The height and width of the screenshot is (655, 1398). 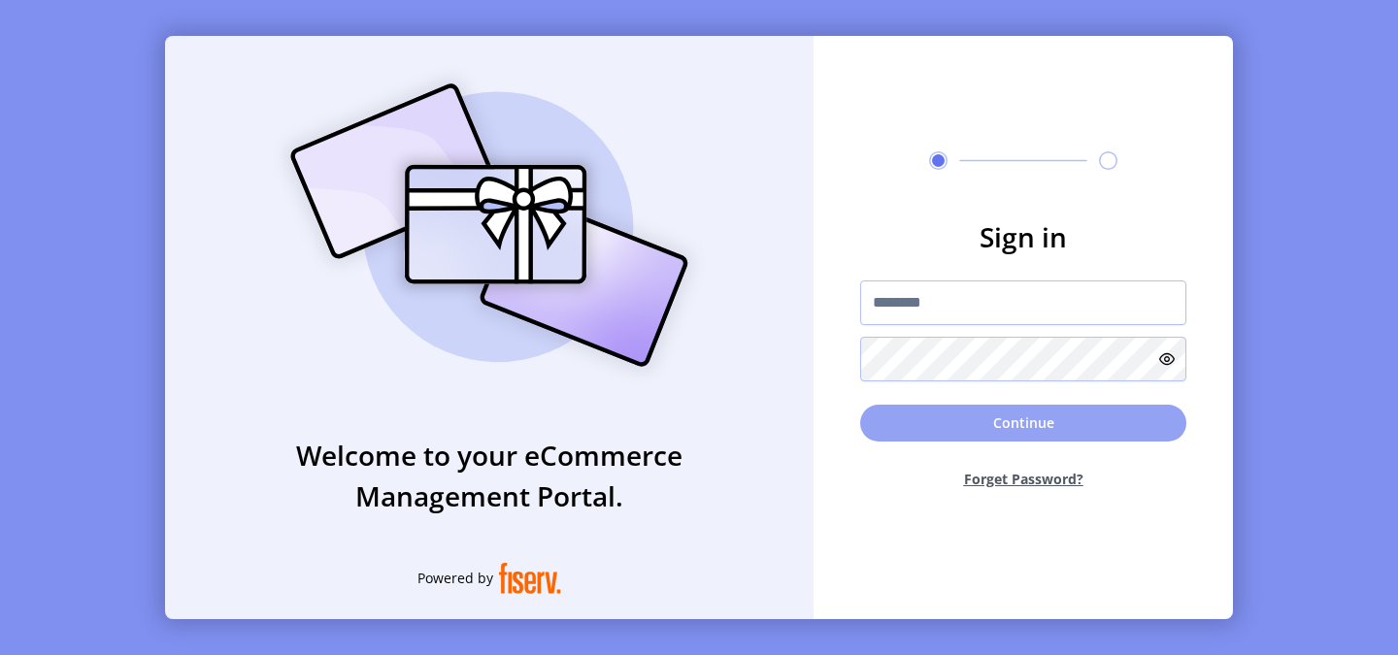 I want to click on span: Powered by, so click(x=455, y=578).